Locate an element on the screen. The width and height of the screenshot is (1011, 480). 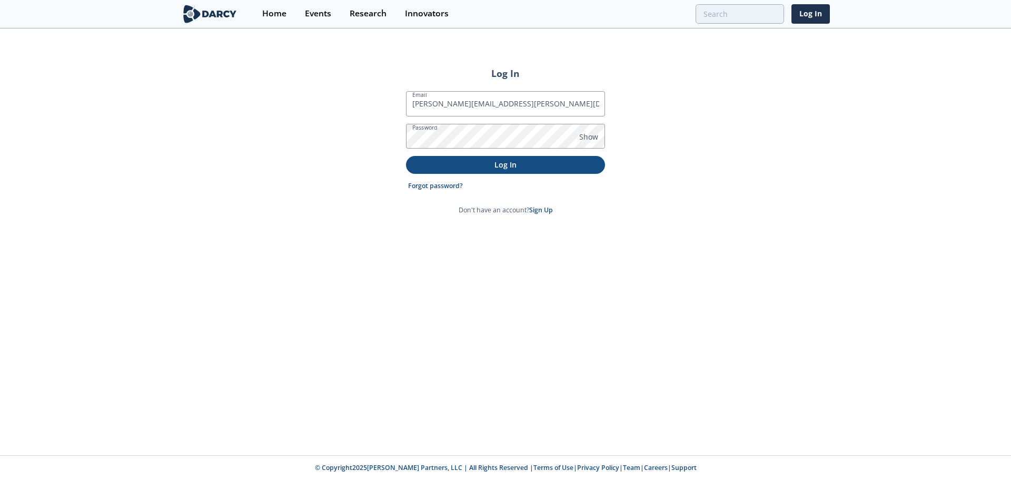
label: Email is located at coordinates (420, 95).